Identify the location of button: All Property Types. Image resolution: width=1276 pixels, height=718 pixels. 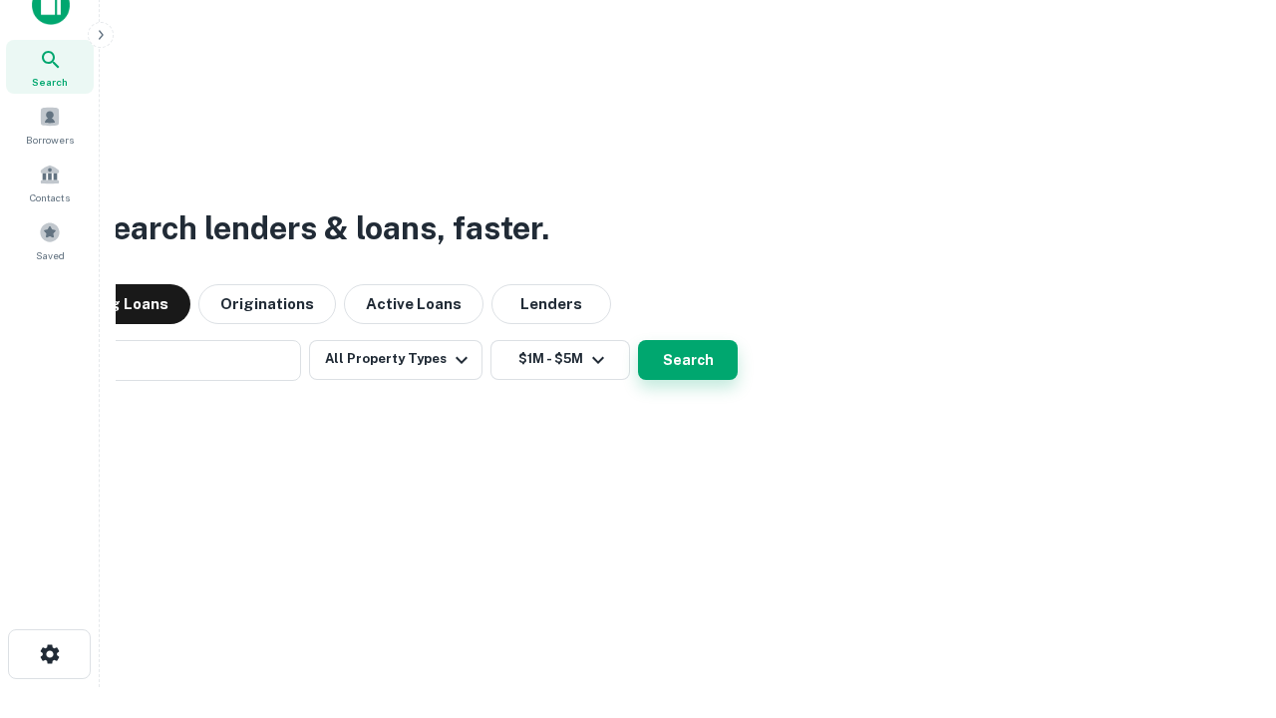
(396, 360).